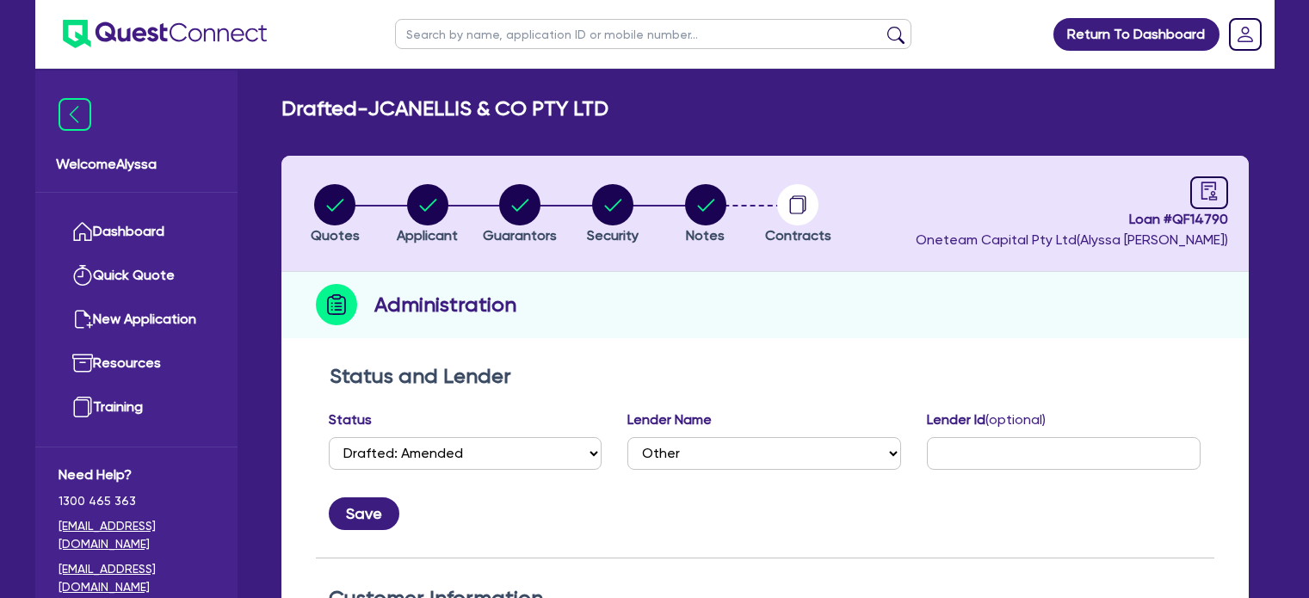  I want to click on img: icon-menu-close, so click(75, 114).